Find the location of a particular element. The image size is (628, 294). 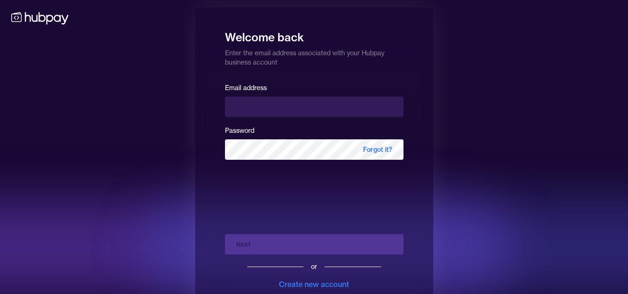

p: Enter the email address associated with your Hubpay business account is located at coordinates (314, 56).